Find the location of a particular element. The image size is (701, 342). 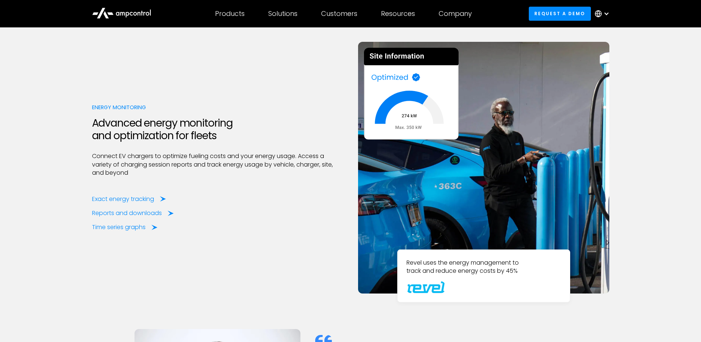

h2: Advanced energy monitoring and optimization for fleets is located at coordinates (218, 129).